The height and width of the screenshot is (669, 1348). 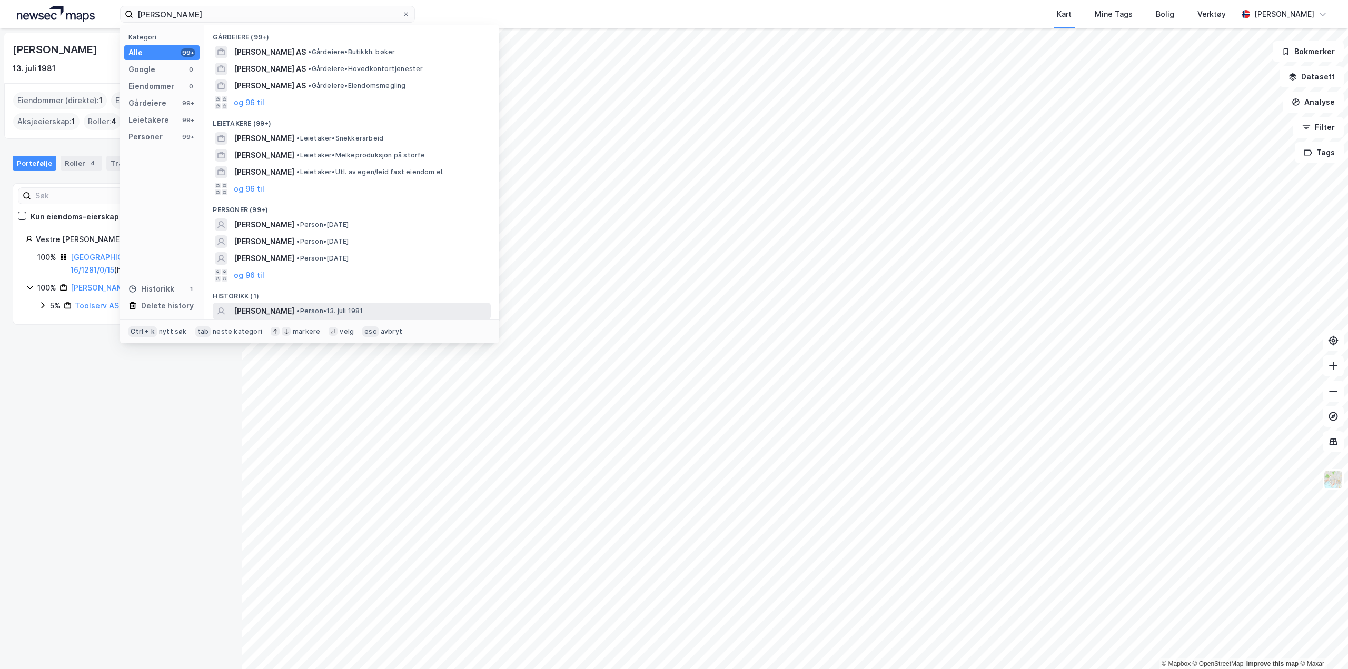 I want to click on div: Mine Tags, so click(x=1114, y=14).